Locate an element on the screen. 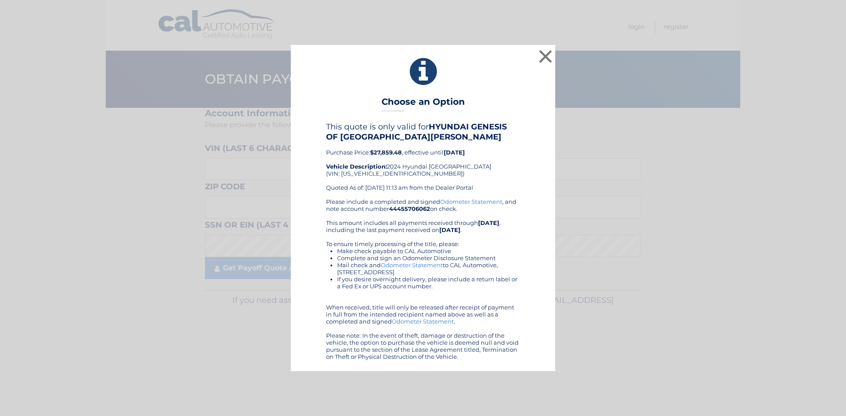  strong: Vehicle Description: is located at coordinates (356, 166).